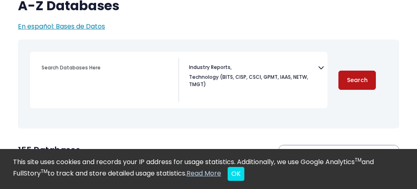 The image size is (417, 189). What do you see at coordinates (251, 81) in the screenshot?
I see `li: Technology (BITS, CISP, CSCI, GPMT, IAAS, NETW, TMGT)` at bounding box center [251, 81].